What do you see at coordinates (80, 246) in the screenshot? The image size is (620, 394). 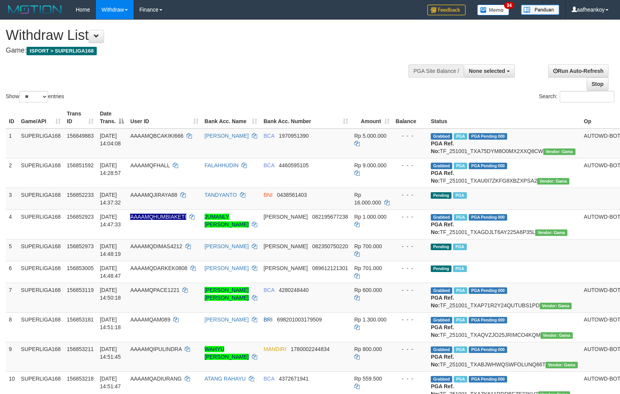 I see `span: 156852973` at bounding box center [80, 246].